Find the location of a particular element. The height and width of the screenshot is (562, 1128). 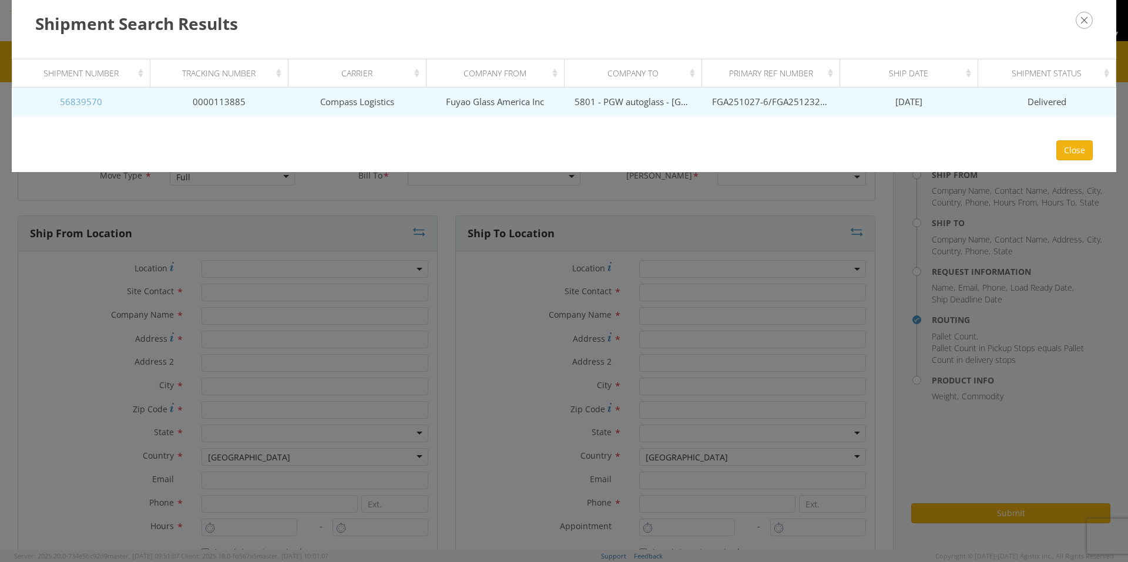

div: Shipment Status is located at coordinates (1051, 73).